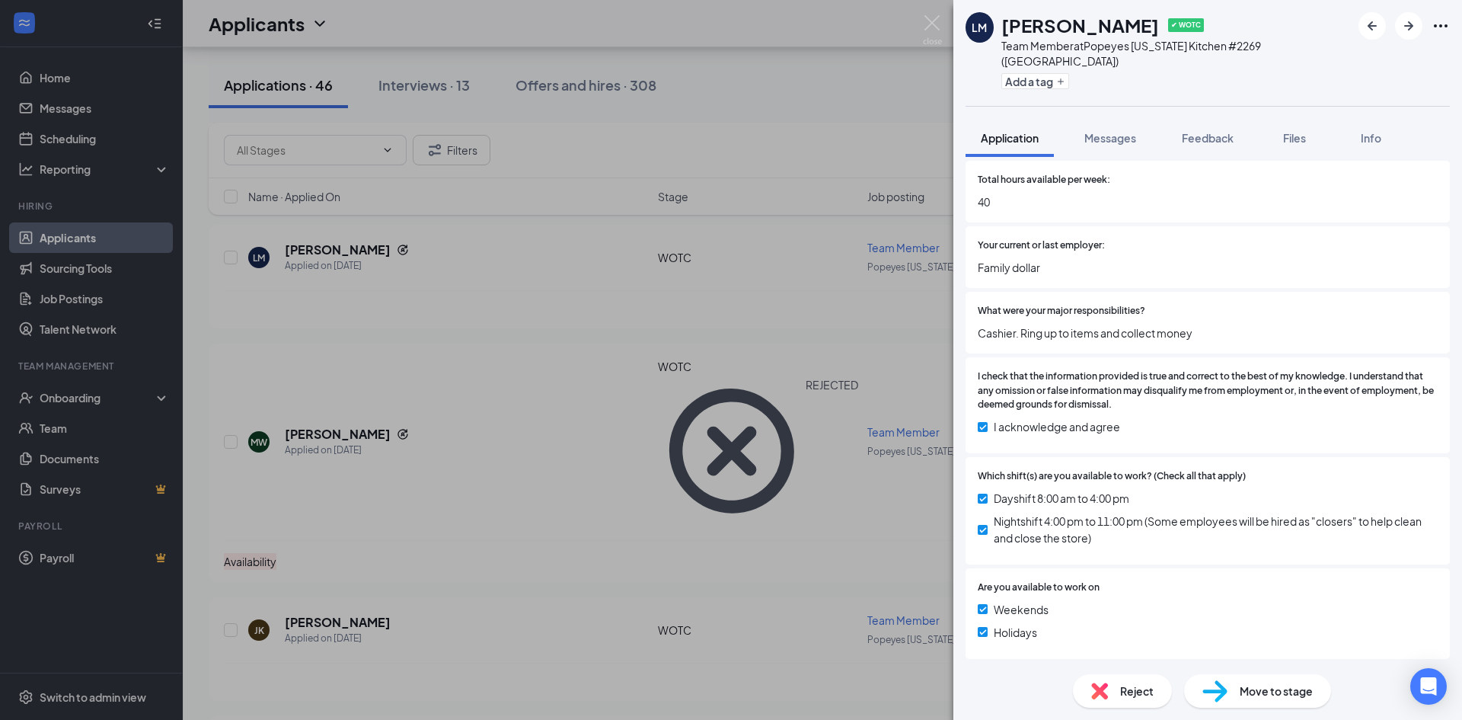 The width and height of the screenshot is (1462, 720). I want to click on svg: ArrowLeftNew, so click(1373, 26).